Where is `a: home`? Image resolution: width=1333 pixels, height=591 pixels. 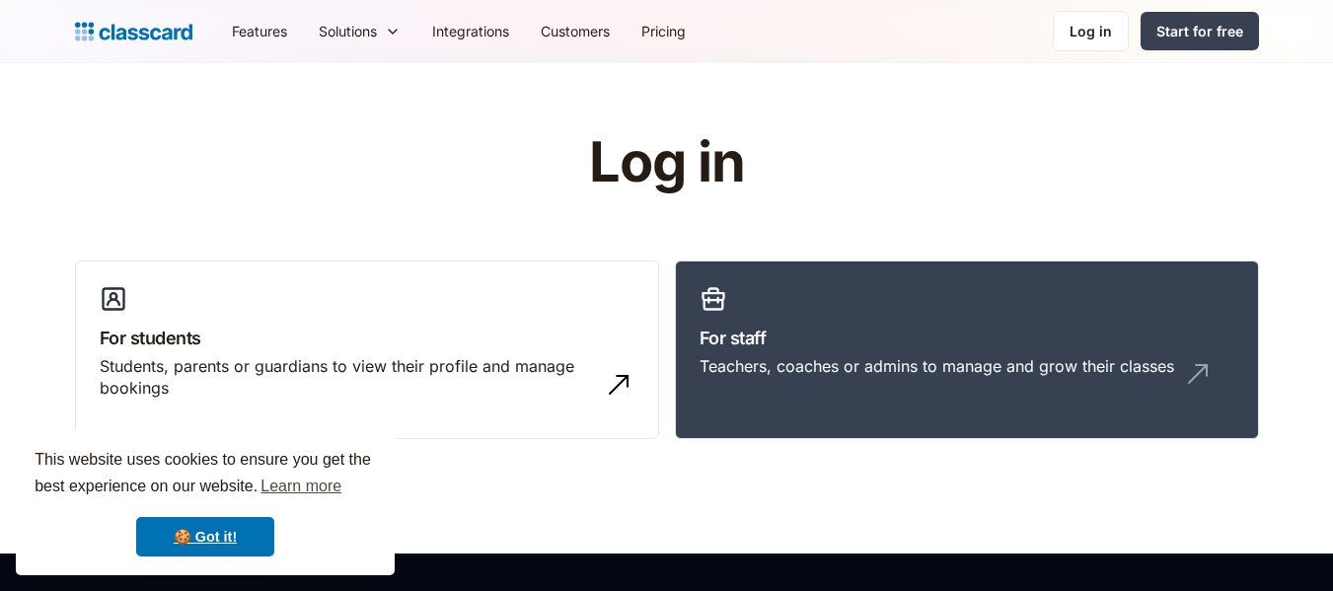
a: home is located at coordinates (133, 32).